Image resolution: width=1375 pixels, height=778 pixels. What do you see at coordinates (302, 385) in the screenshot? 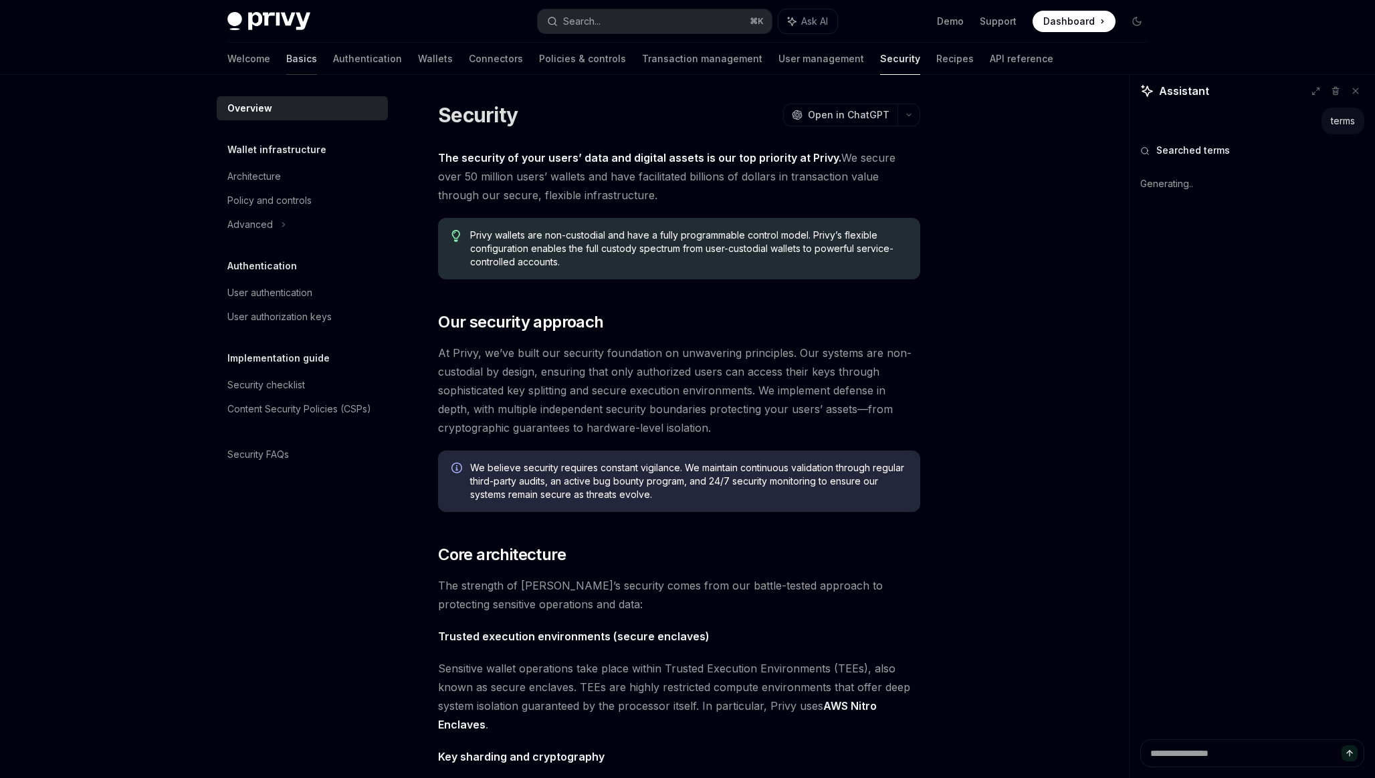
I see `a: Security checklist` at bounding box center [302, 385].